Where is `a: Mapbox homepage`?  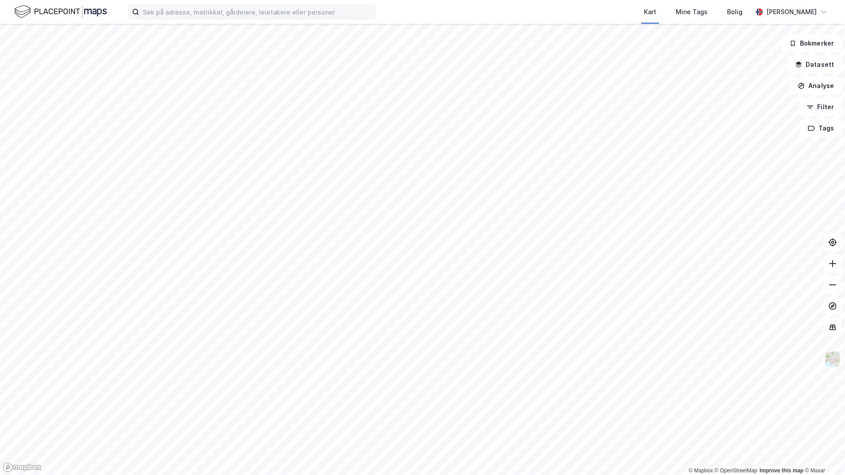 a: Mapbox homepage is located at coordinates (22, 467).